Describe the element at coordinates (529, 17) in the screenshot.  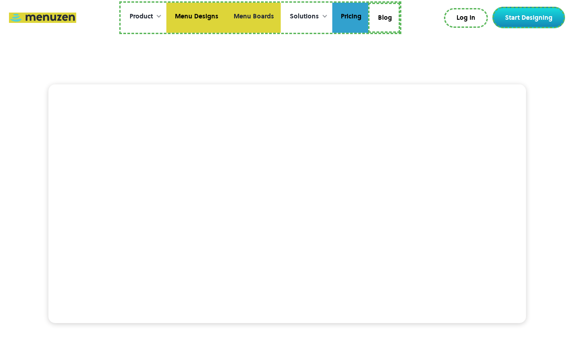
I see `a: Start Designing` at that location.